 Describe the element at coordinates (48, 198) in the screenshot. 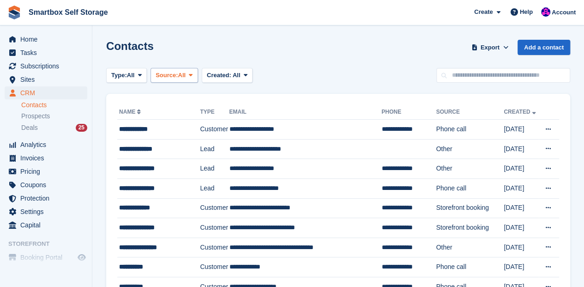

I see `span: Protection` at that location.